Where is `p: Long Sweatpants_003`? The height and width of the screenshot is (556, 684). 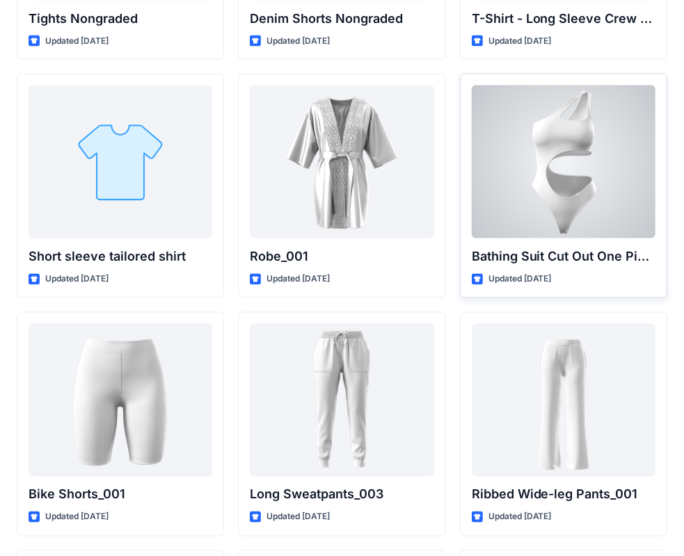
p: Long Sweatpants_003 is located at coordinates (341, 495).